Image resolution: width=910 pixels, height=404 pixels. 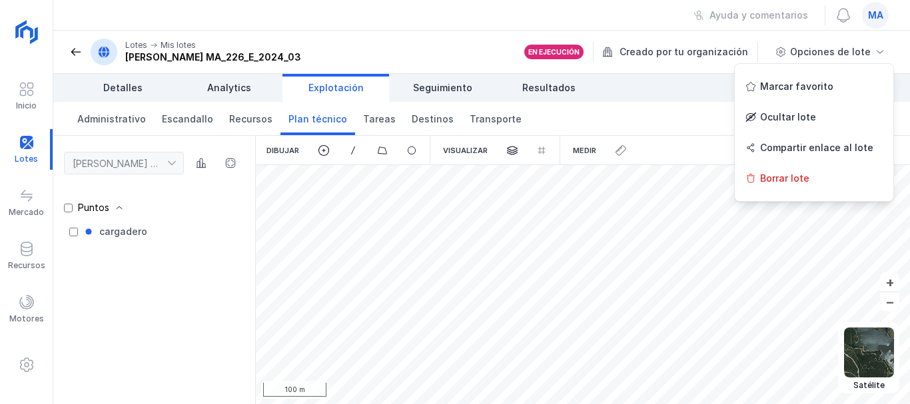 What do you see at coordinates (814, 117) in the screenshot?
I see `div: Ocultar lote` at bounding box center [814, 117].